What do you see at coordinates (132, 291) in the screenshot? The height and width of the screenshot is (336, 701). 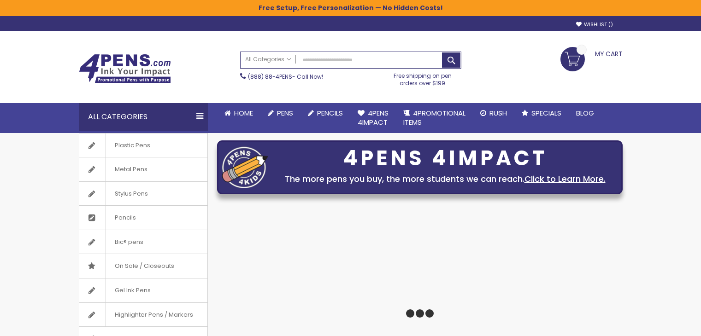 I see `span: Gel Ink Pens` at bounding box center [132, 291].